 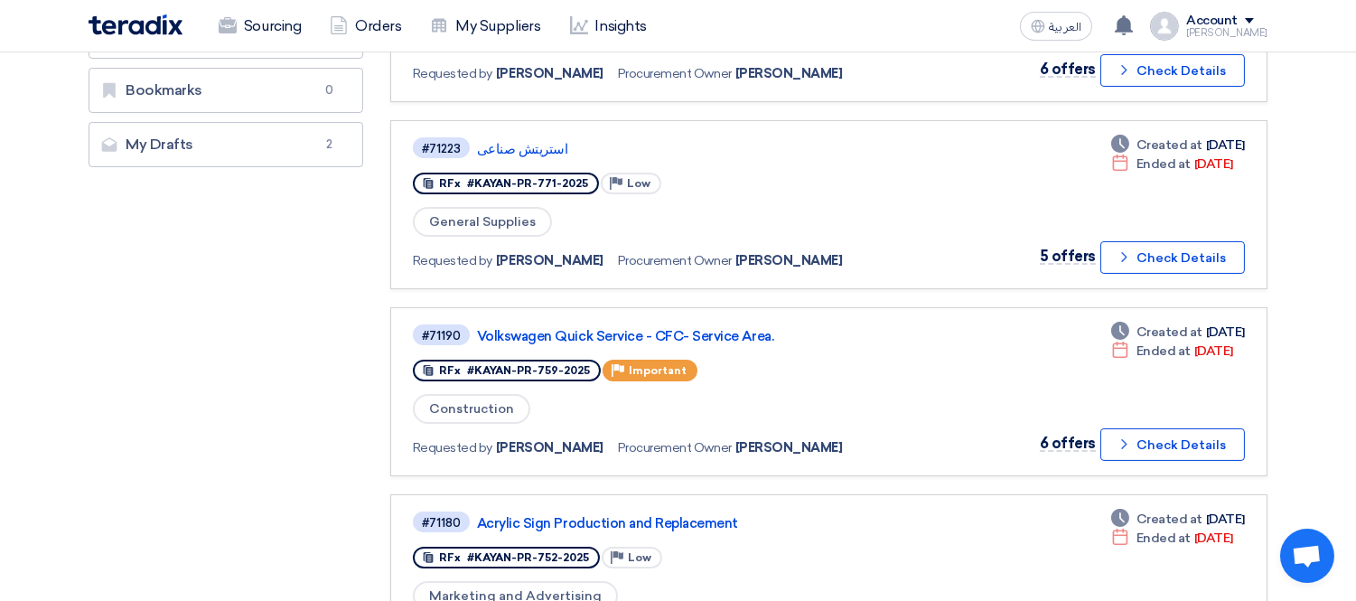 What do you see at coordinates (485, 26) in the screenshot?
I see `a: My Suppliers` at bounding box center [485, 26].